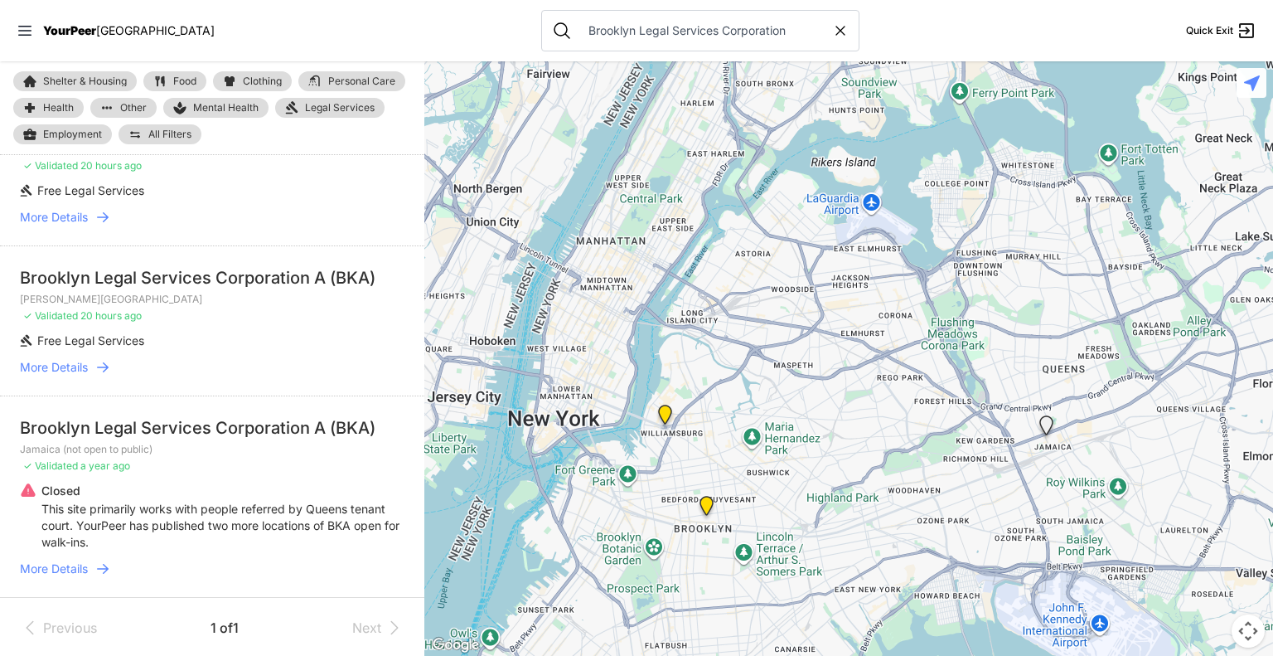  Describe the element at coordinates (70, 627) in the screenshot. I see `span: Previous` at that location.